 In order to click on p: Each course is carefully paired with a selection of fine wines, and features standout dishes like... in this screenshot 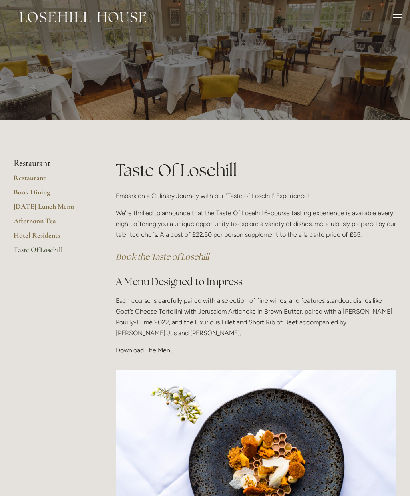, I will do `click(256, 317)`.